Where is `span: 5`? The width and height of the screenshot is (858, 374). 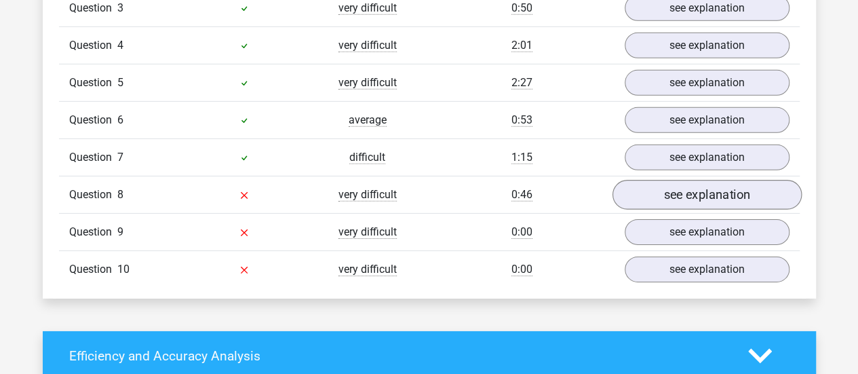 span: 5 is located at coordinates (120, 82).